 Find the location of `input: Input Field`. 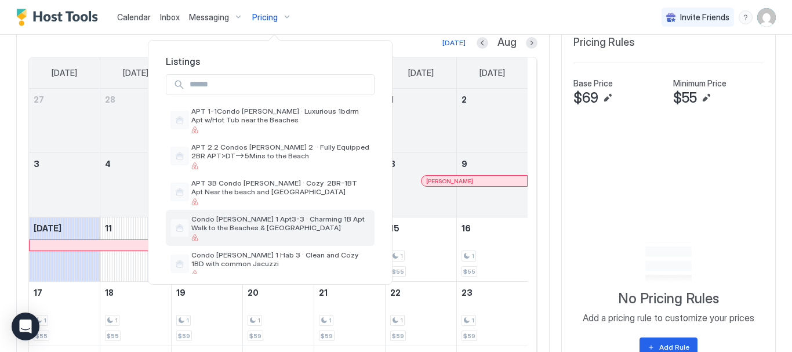

input: Input Field is located at coordinates (280, 85).